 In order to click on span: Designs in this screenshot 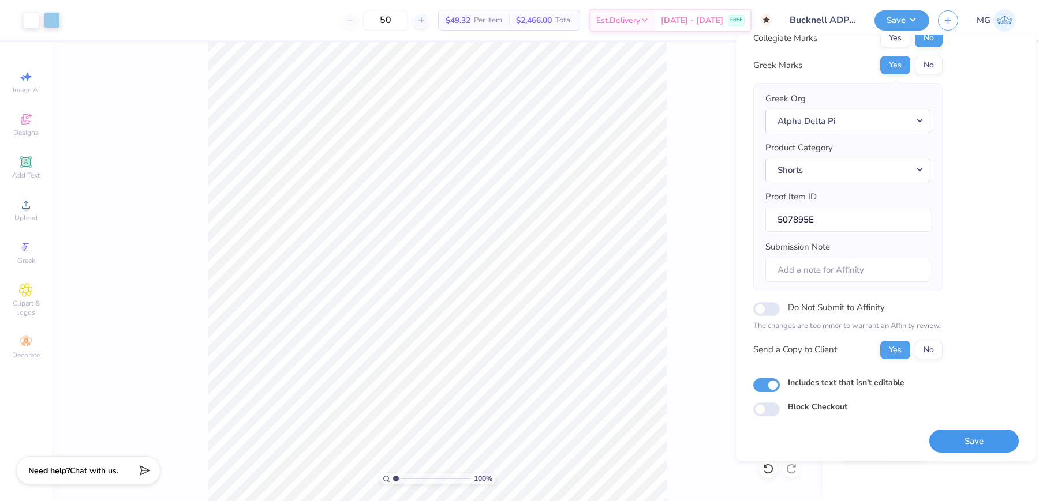, I will do `click(26, 133)`.